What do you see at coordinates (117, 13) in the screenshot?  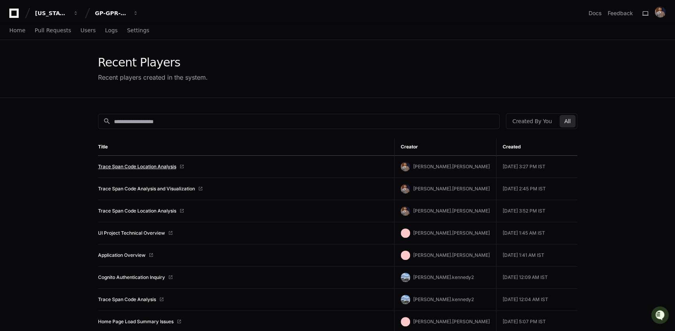 I see `button: GP-GPR-CXPortal` at bounding box center [117, 13].